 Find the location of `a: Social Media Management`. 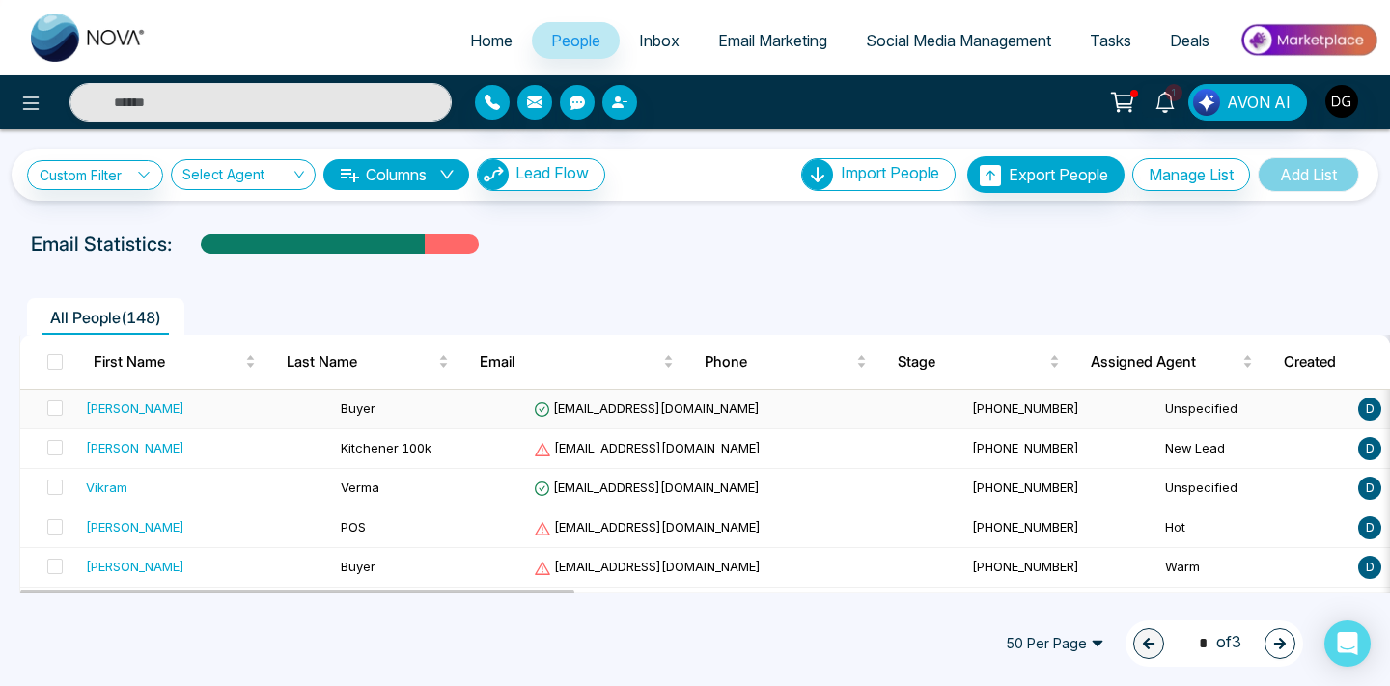

a: Social Media Management is located at coordinates (959, 41).